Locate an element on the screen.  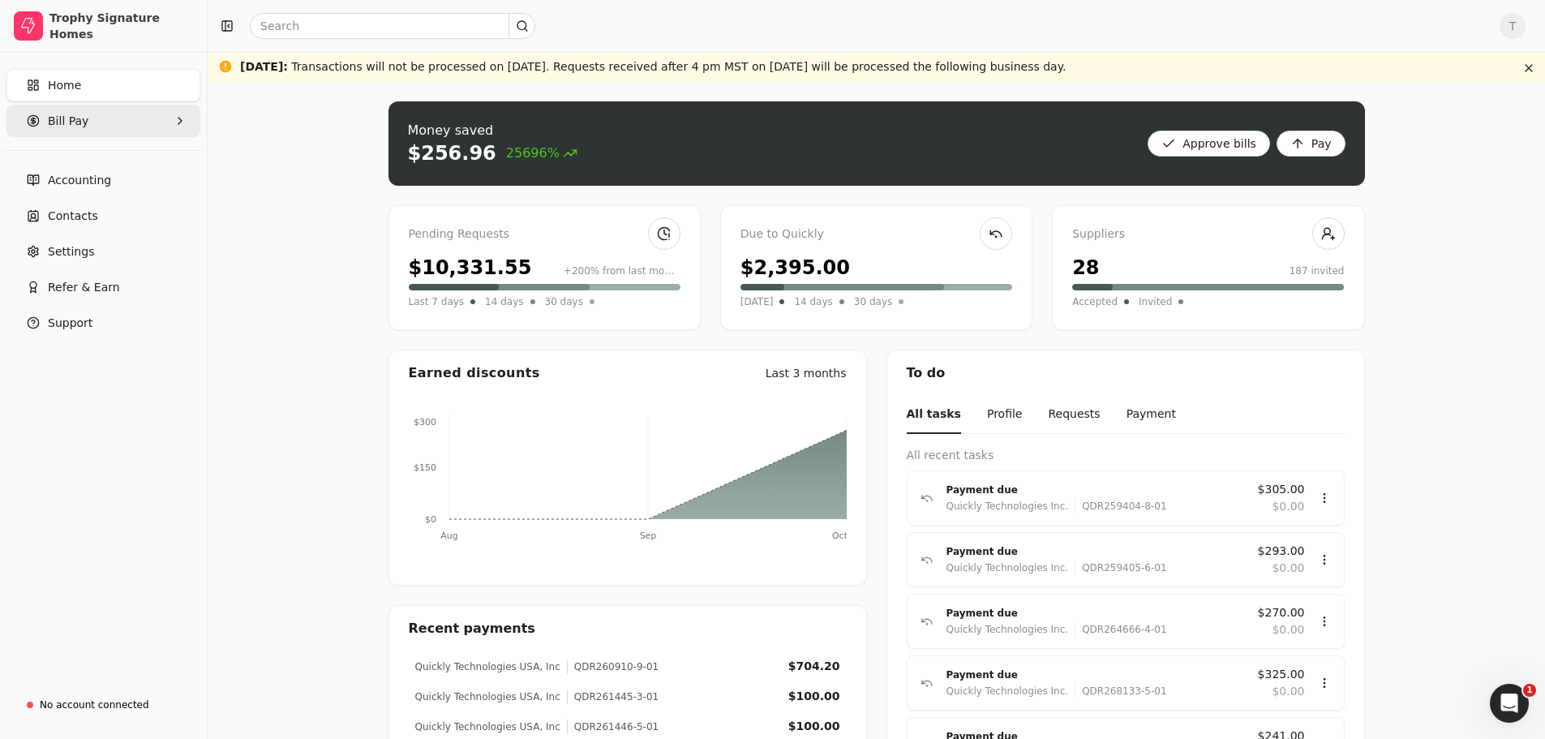
tspan: Sep is located at coordinates (647, 535).